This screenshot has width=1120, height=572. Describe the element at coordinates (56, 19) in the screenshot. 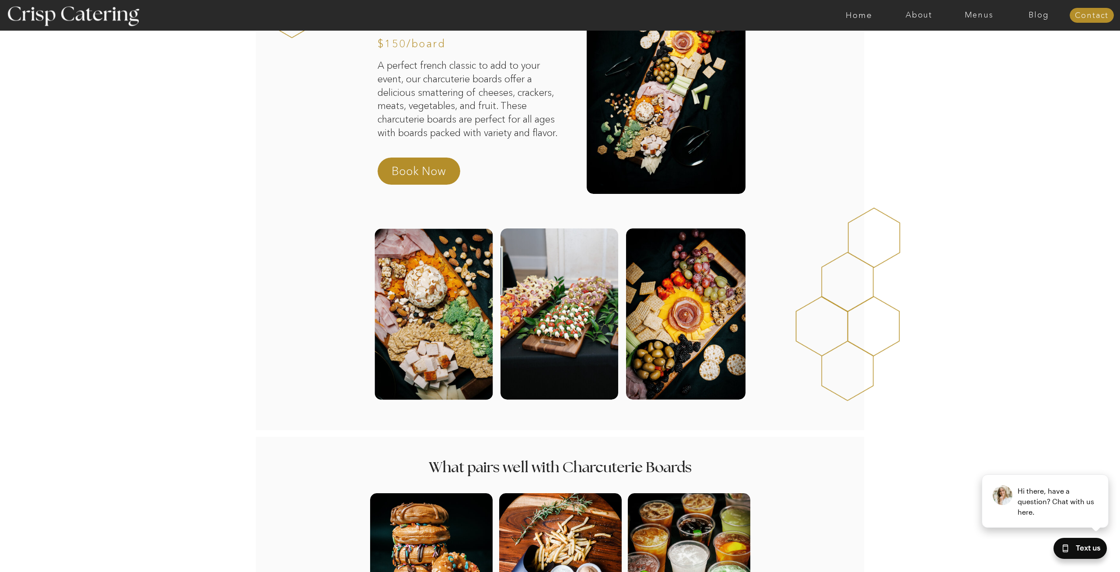

I see `span: Text us` at that location.